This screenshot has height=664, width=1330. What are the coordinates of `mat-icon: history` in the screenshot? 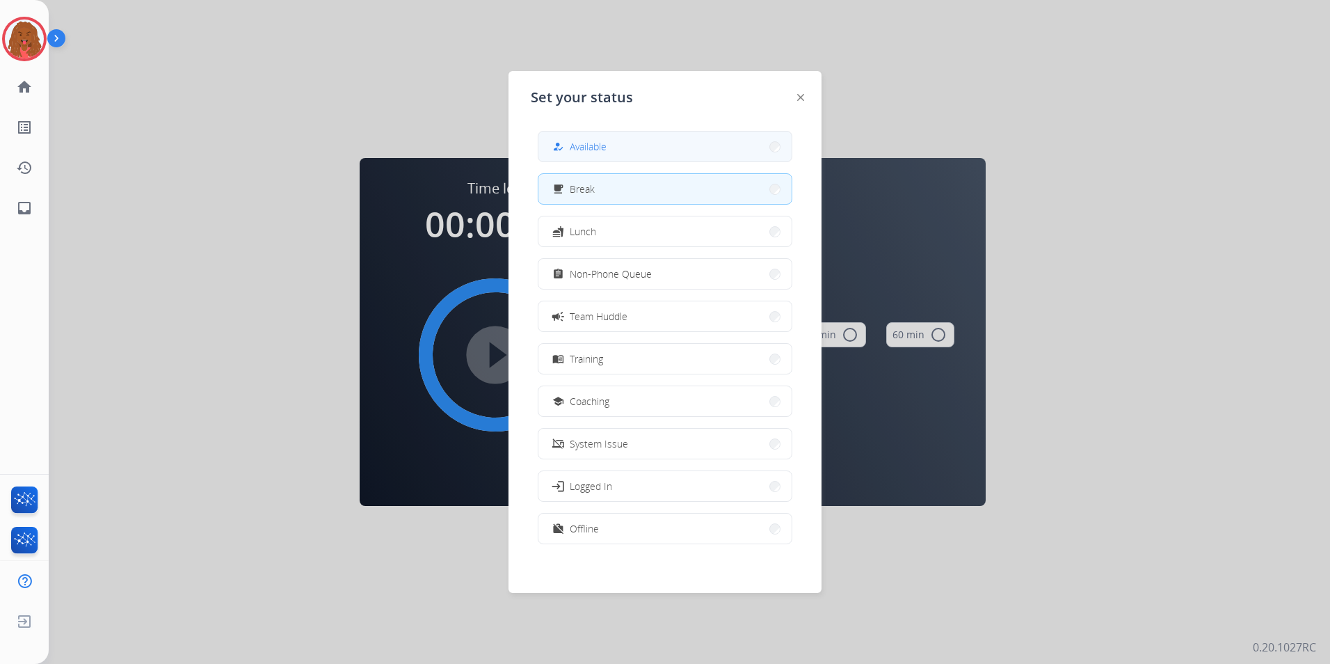 It's located at (24, 168).